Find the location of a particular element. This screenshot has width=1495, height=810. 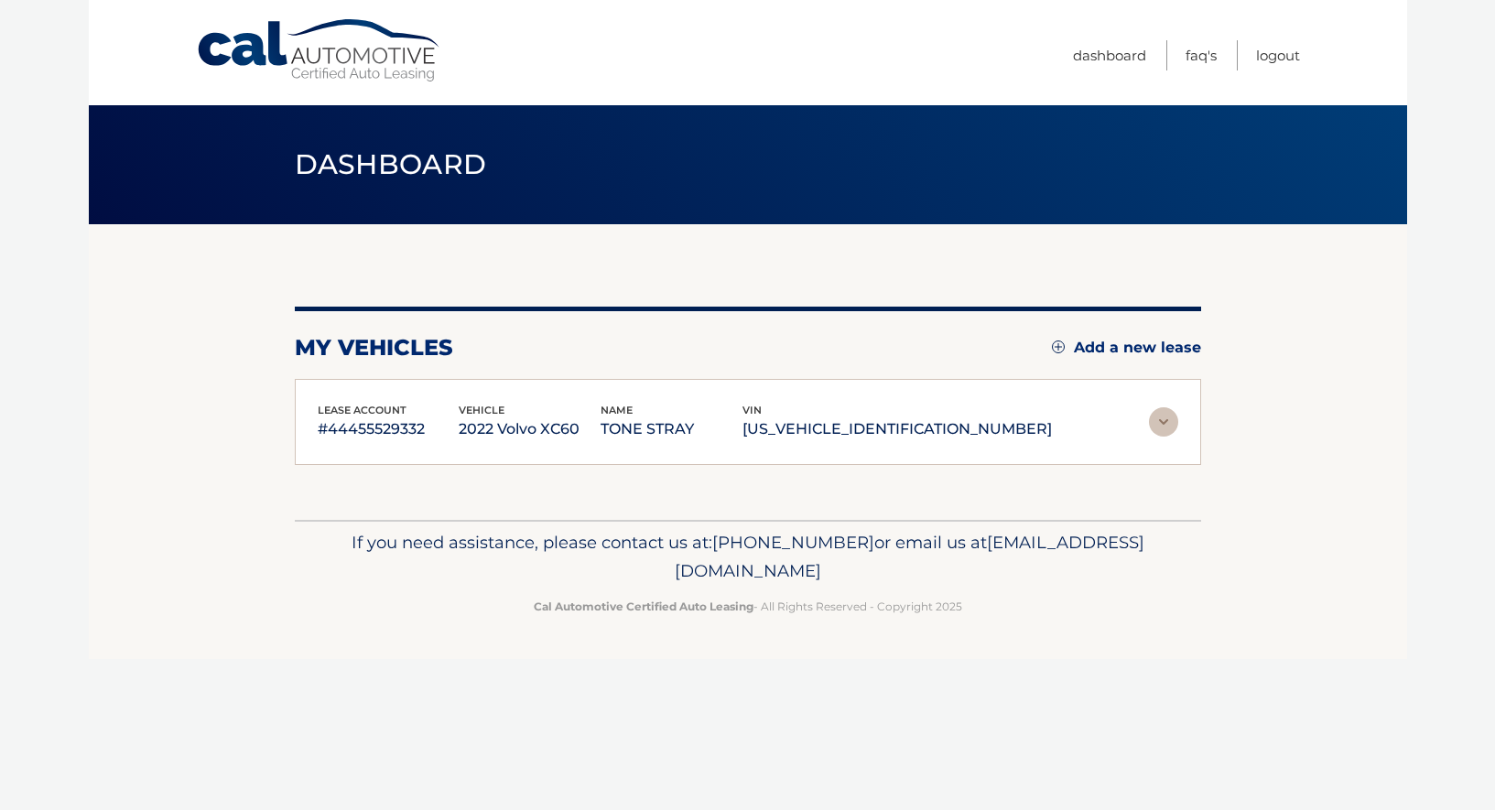

span: name is located at coordinates (616, 410).